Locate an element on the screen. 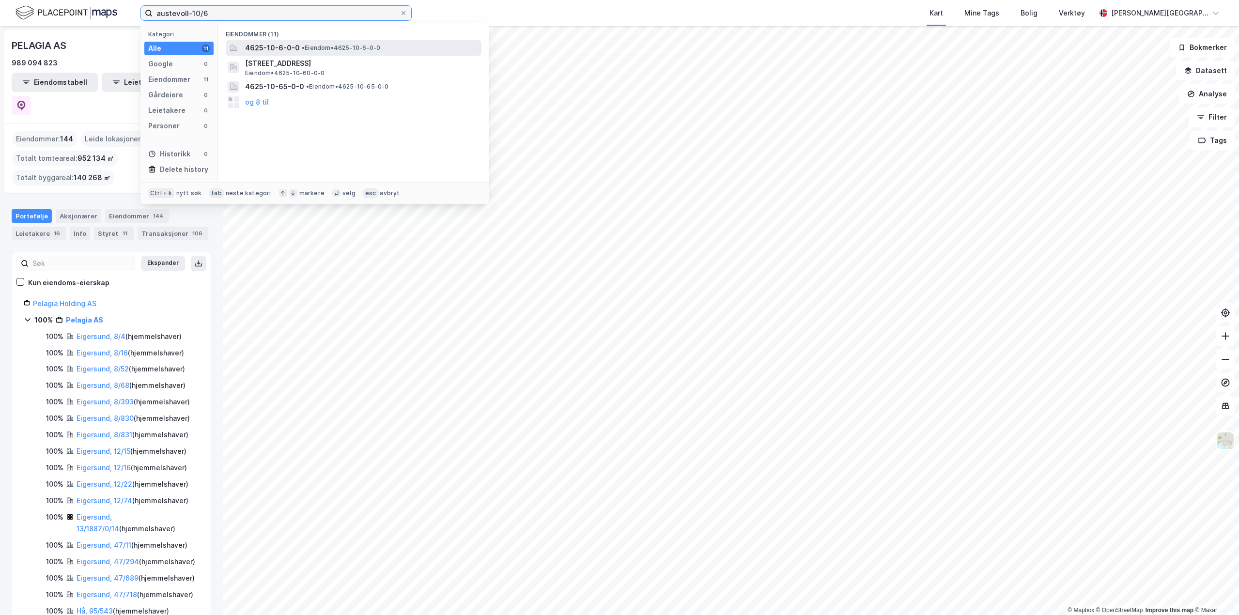  img: logo.f888ab2527a4732fd821a326f86c7f29.svg is located at coordinates (66, 13).